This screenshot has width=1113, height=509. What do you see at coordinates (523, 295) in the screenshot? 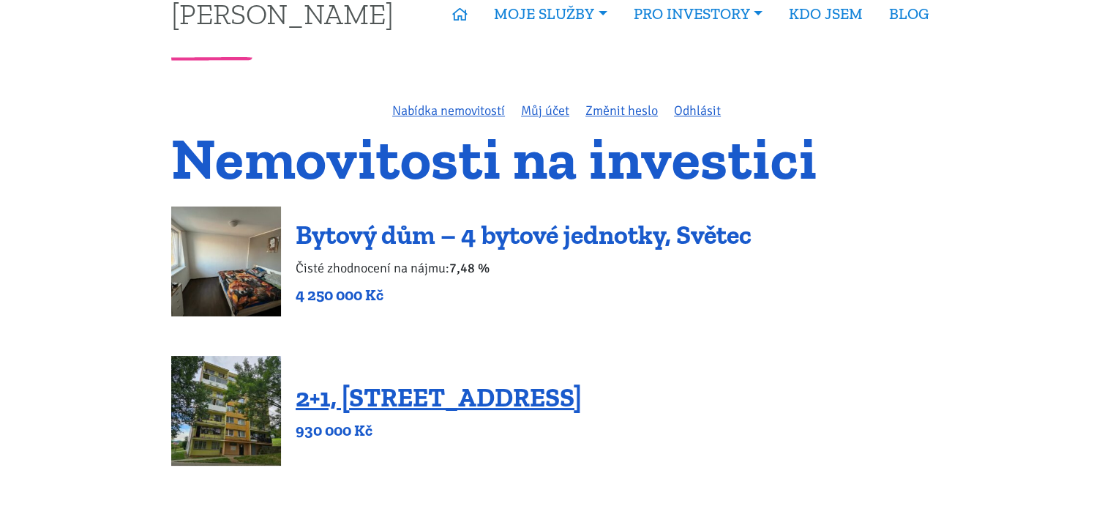
I see `p: 4 250 000 Kč` at bounding box center [523, 295].